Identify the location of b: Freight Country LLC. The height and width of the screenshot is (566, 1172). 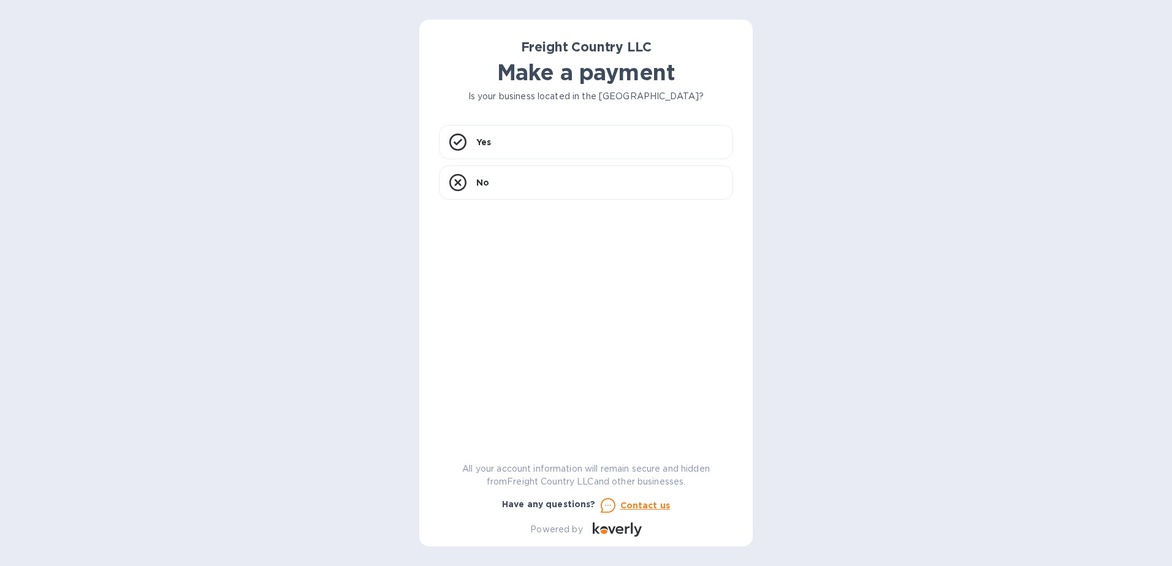
(586, 47).